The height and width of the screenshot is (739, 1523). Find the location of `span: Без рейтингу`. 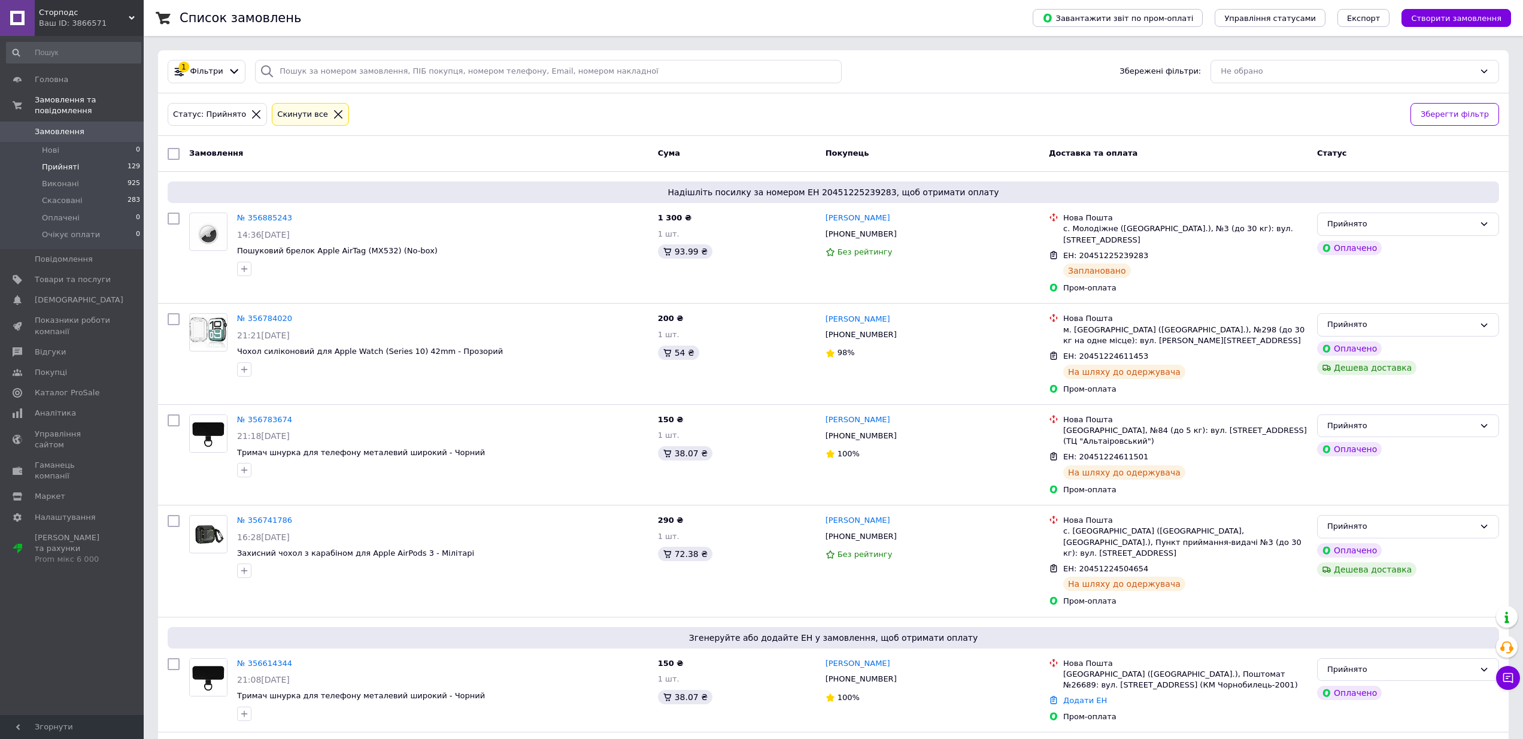

span: Без рейтингу is located at coordinates (865, 251).